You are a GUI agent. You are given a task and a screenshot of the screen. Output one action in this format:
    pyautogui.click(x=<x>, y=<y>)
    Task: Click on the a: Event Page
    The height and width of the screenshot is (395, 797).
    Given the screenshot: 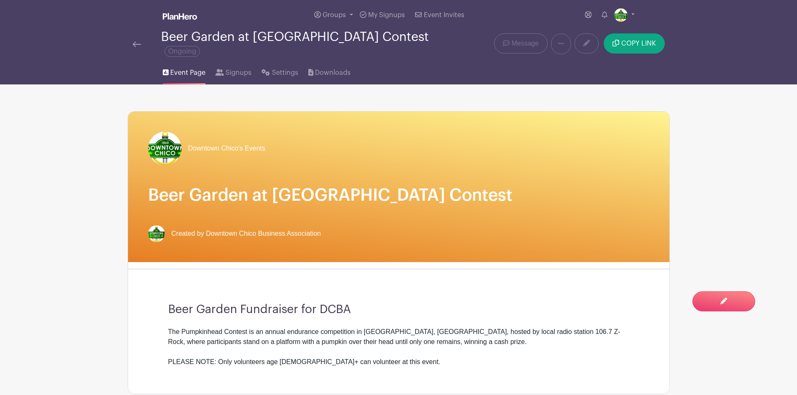 What is the action you would take?
    pyautogui.click(x=184, y=71)
    